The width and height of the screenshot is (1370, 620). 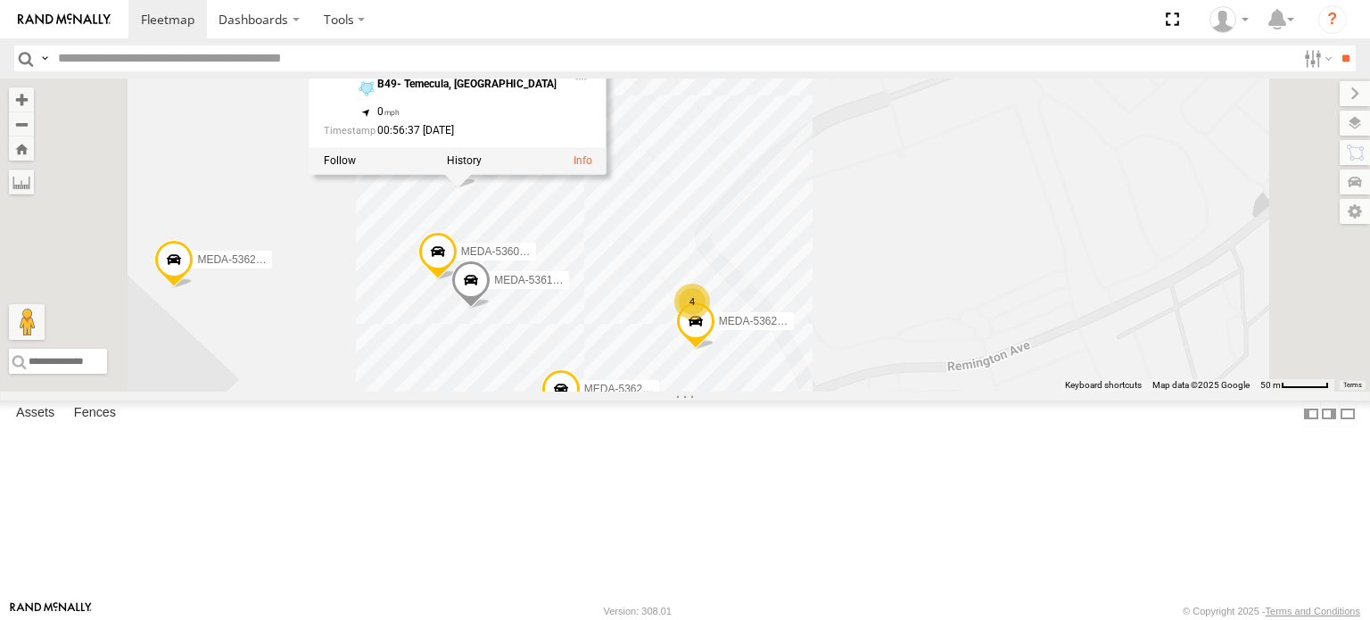 I want to click on span: 50 m, so click(x=1270, y=384).